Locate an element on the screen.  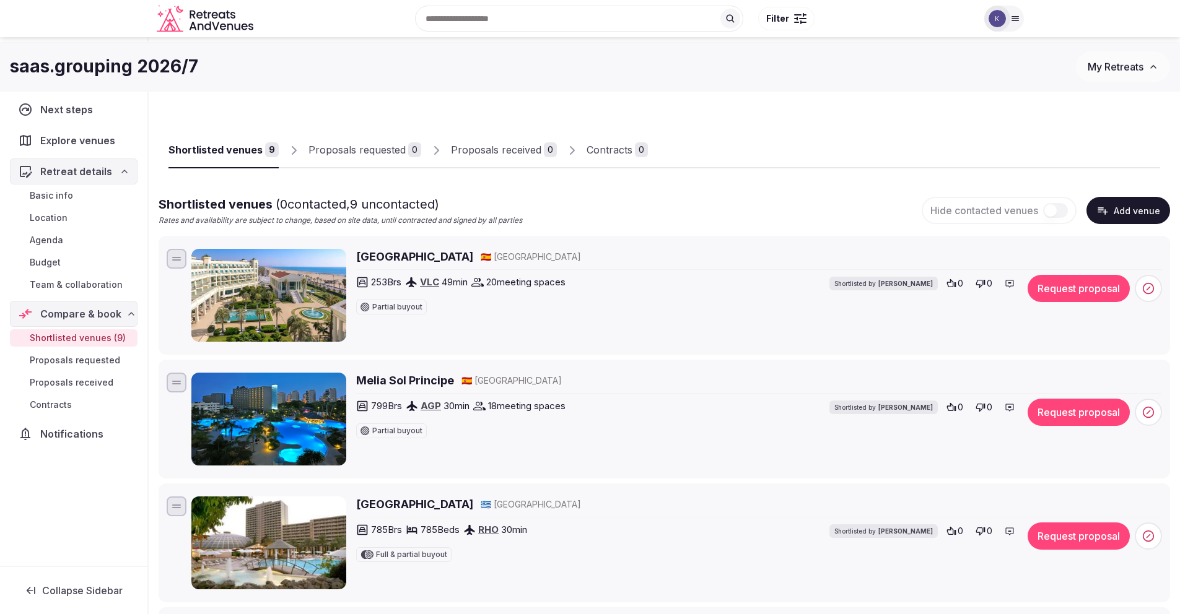
a: Melia Sol Principe is located at coordinates (405, 380).